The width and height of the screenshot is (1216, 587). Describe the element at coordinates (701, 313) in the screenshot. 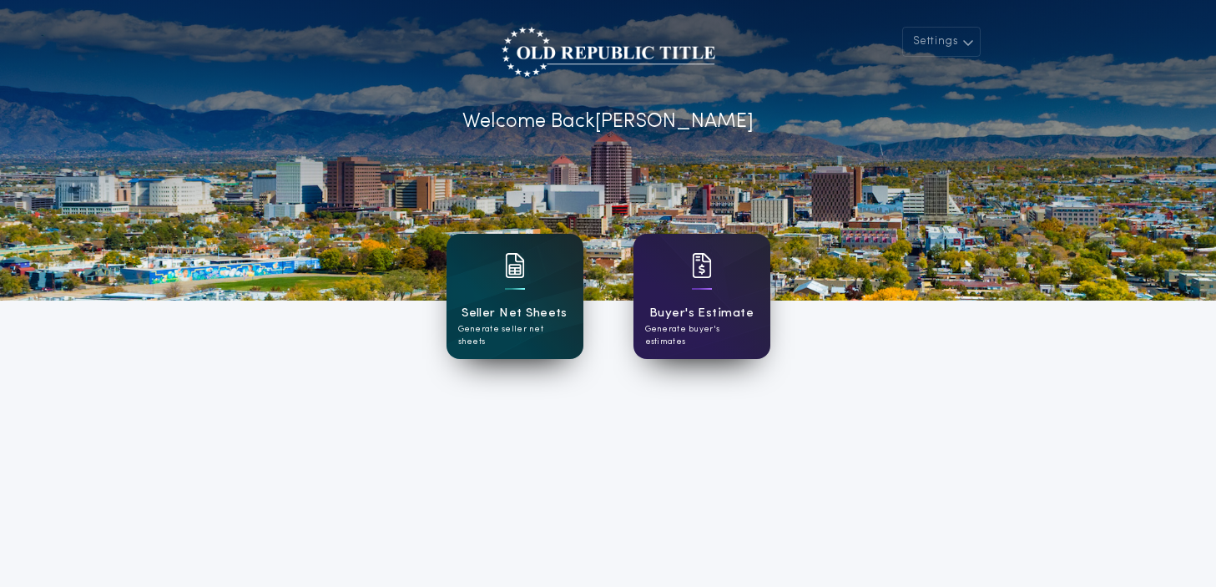

I see `h1: Buyer's Estimate` at that location.